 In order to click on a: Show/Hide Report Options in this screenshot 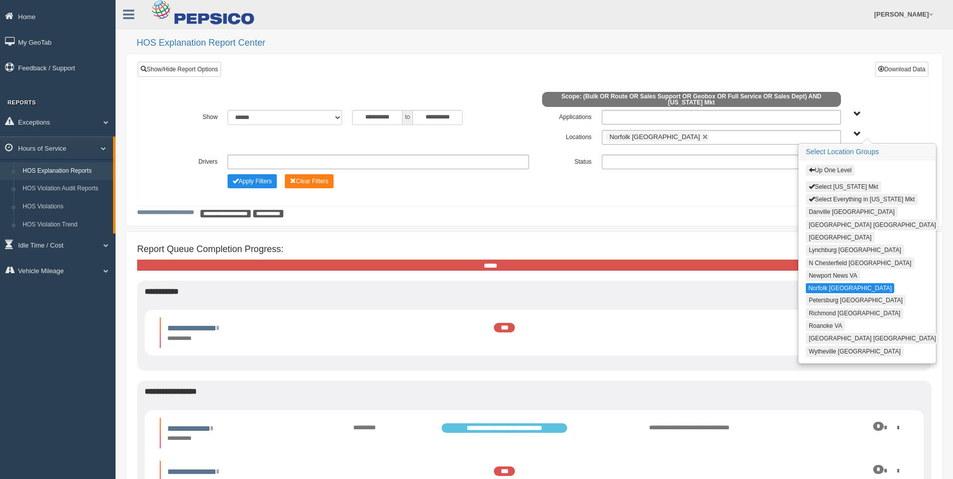, I will do `click(179, 69)`.